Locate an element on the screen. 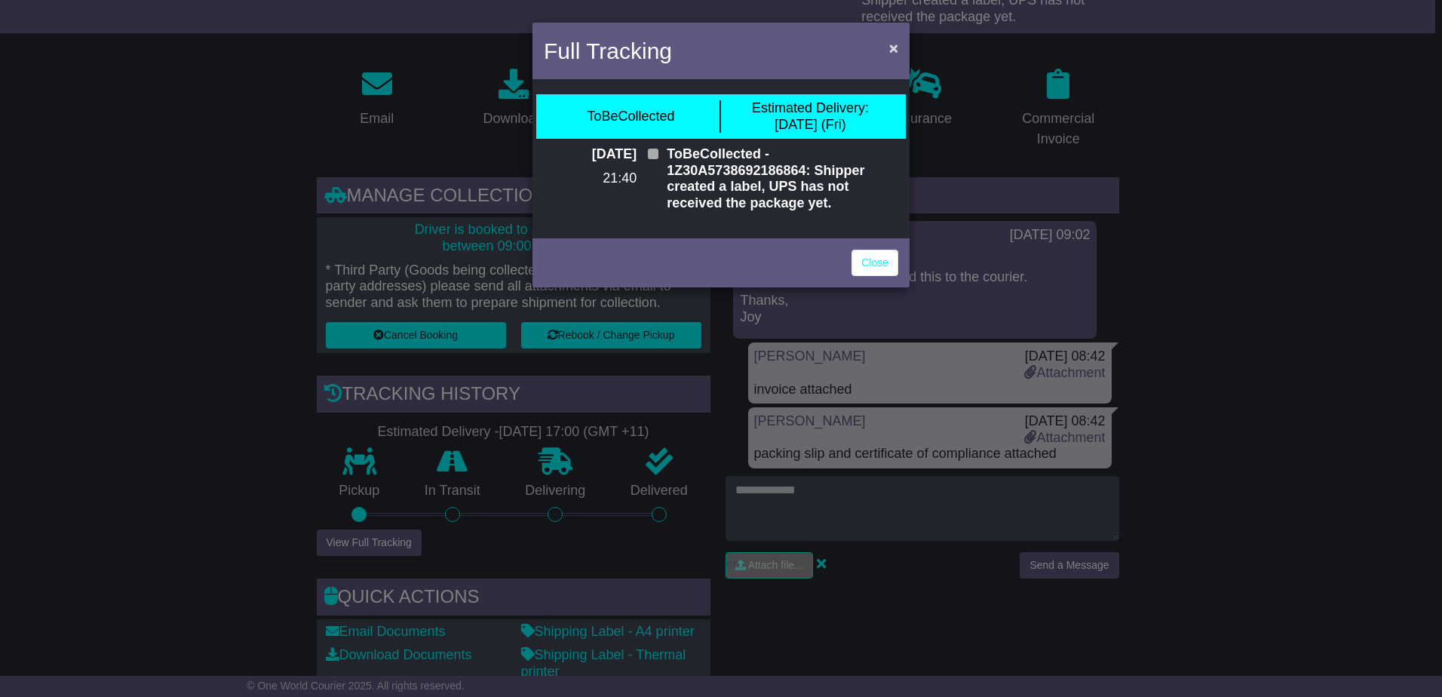 This screenshot has width=1442, height=697. a: Close is located at coordinates (875, 262).